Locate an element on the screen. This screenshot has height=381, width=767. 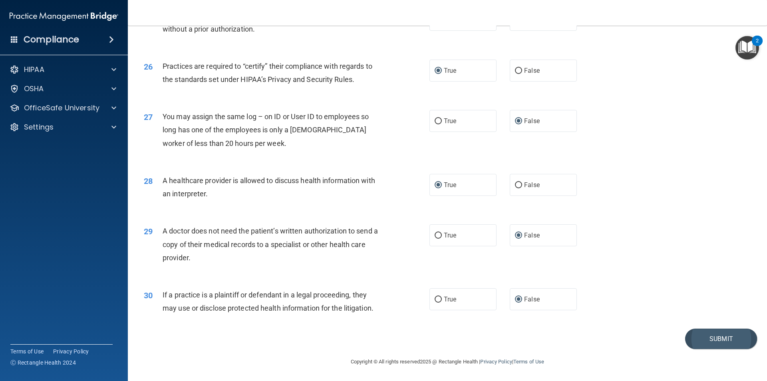
button: Submit is located at coordinates (721, 338).